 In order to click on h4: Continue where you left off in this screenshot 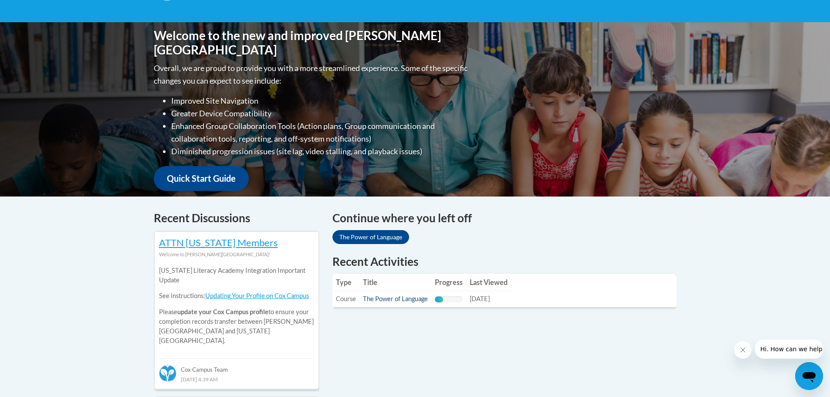, I will do `click(504, 218)`.